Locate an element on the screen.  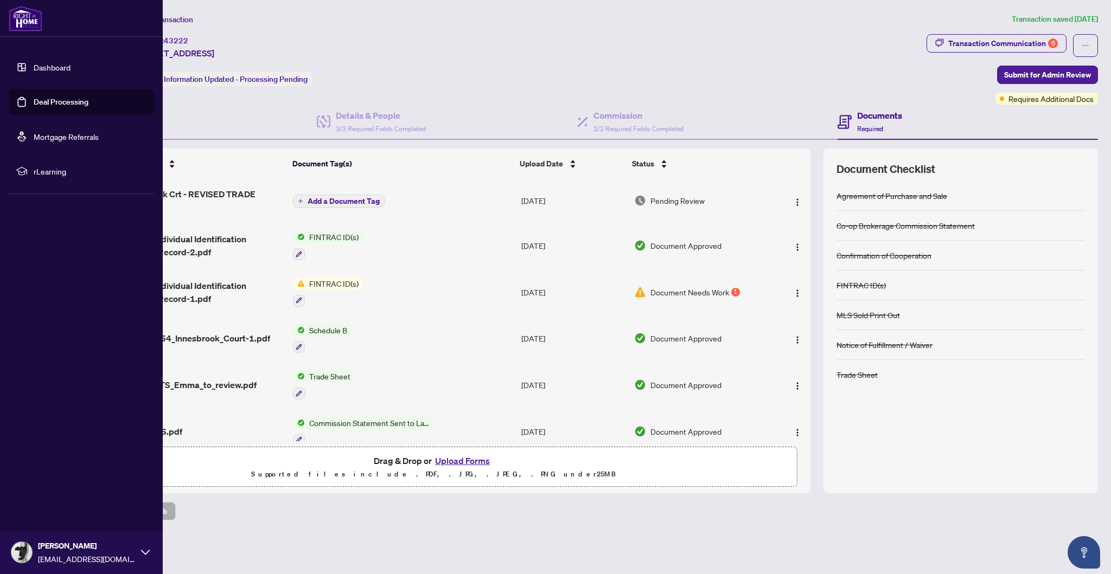
button: Submit for Admin Review is located at coordinates (1047, 75).